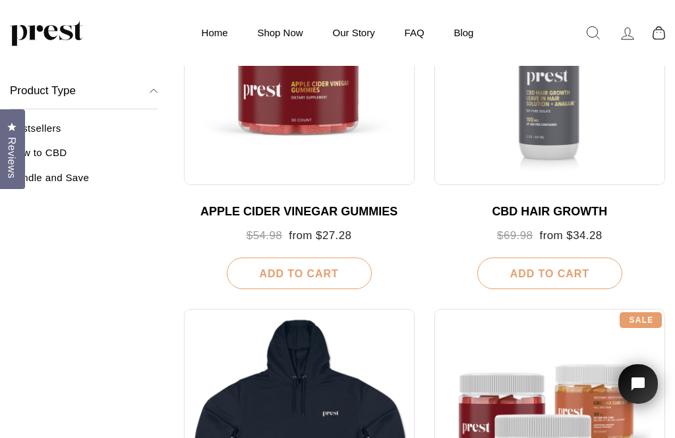 The image size is (675, 438). I want to click on a: Blog, so click(463, 32).